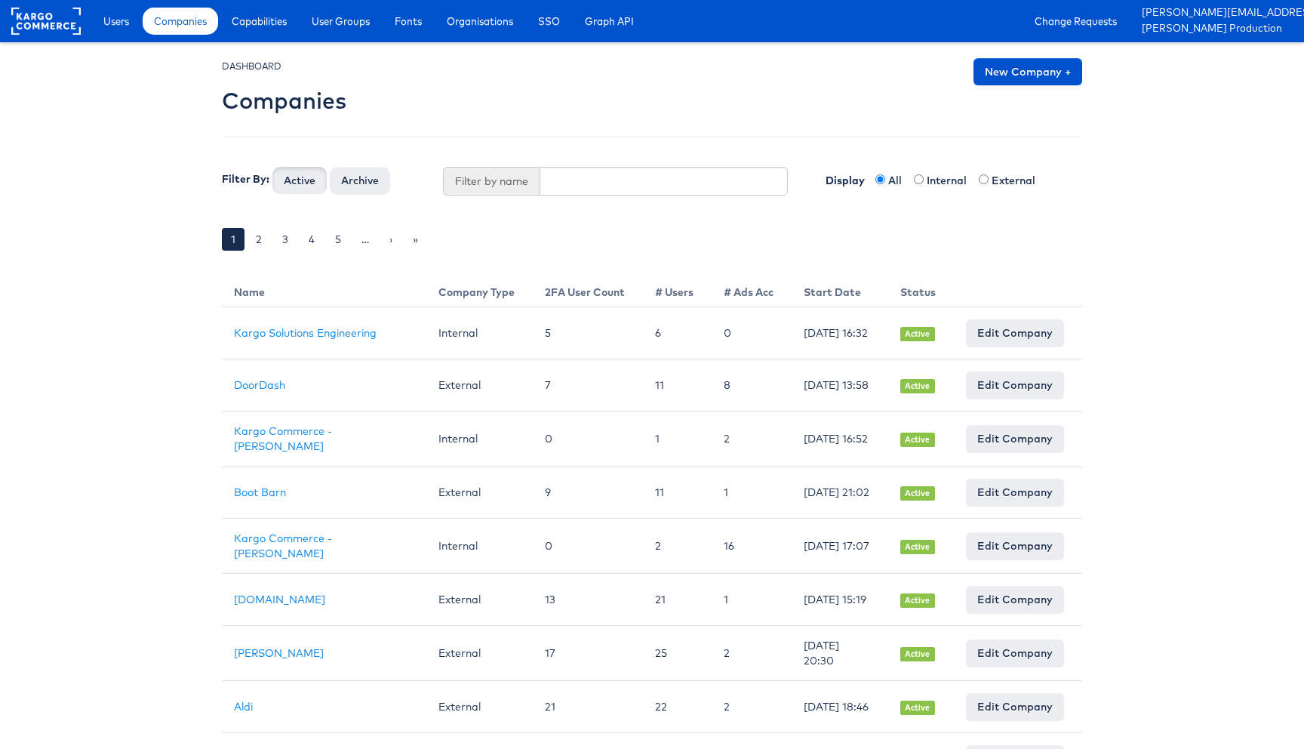 The image size is (1304, 749). What do you see at coordinates (408, 21) in the screenshot?
I see `span: Fonts` at bounding box center [408, 21].